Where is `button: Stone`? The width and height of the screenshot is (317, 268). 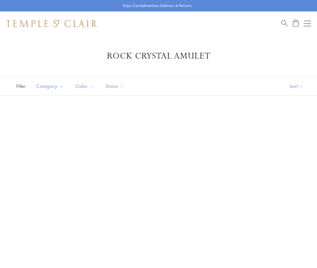
button: Stone is located at coordinates (115, 86).